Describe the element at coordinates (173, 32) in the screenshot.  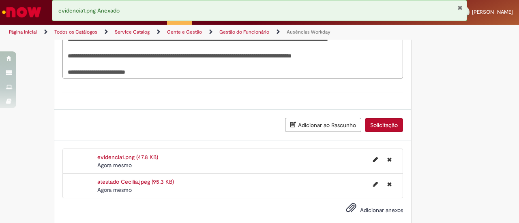
I see `ul: Trilhas de página` at that location.